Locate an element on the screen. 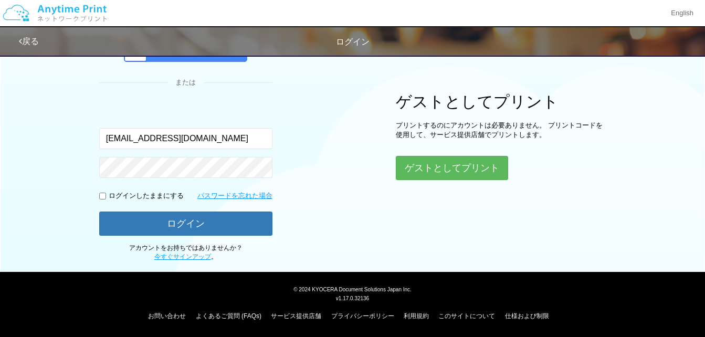 Image resolution: width=705 pixels, height=337 pixels. p: ログインしたままにする is located at coordinates (146, 196).